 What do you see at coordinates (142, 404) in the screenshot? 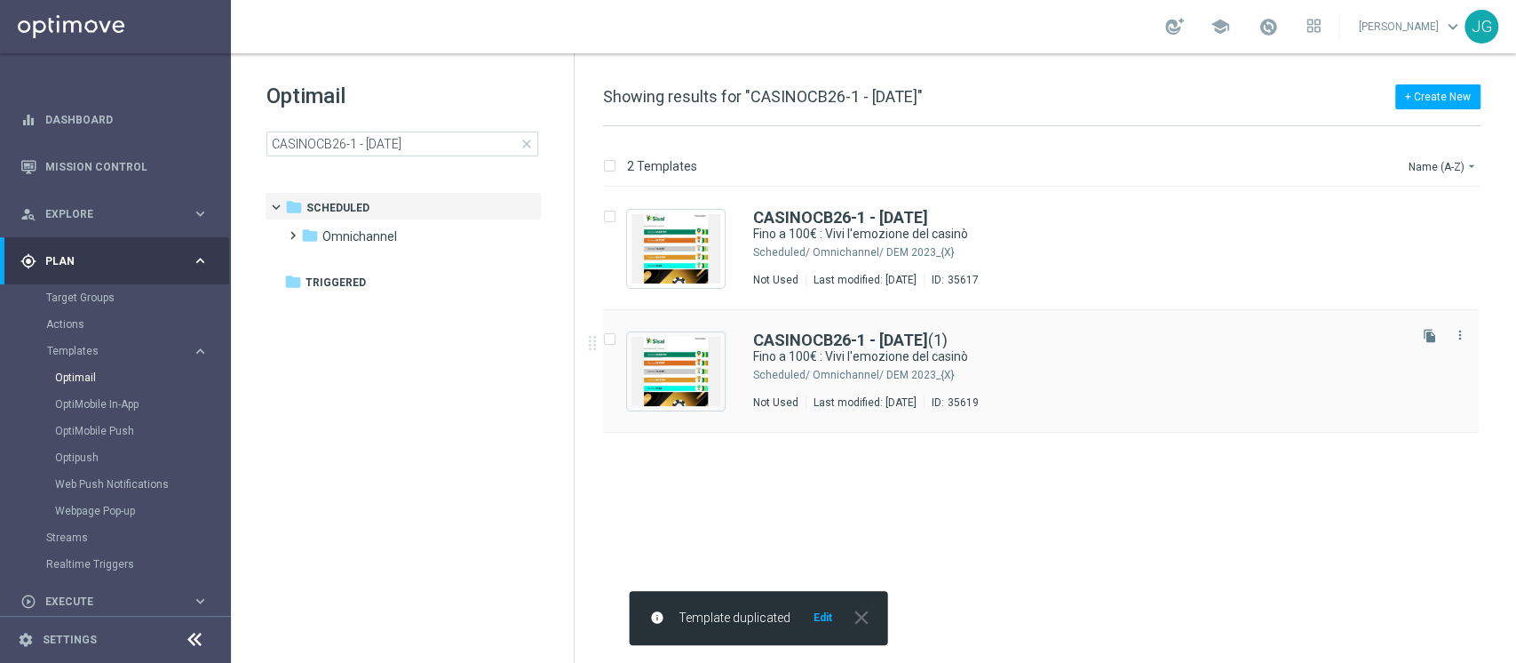
I see `div: OptiMobile In-App` at bounding box center [142, 404].